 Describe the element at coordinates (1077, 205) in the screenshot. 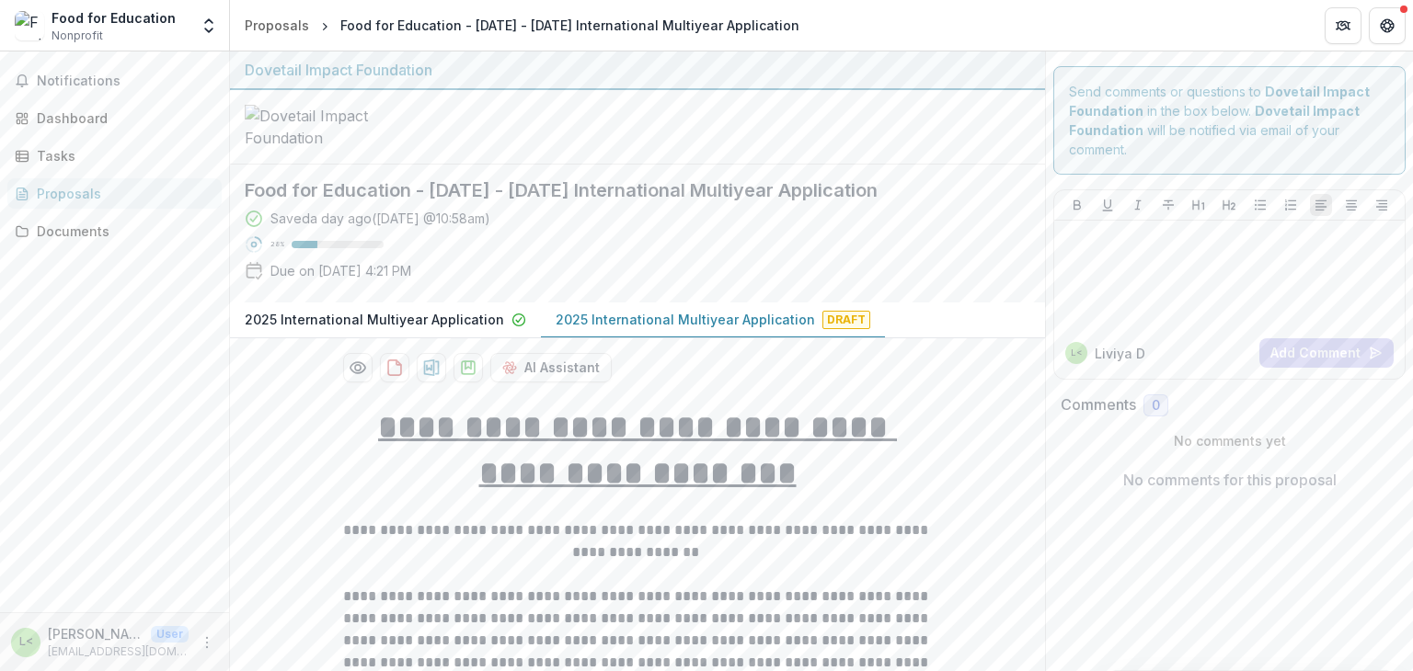

I see `button: Bold` at that location.